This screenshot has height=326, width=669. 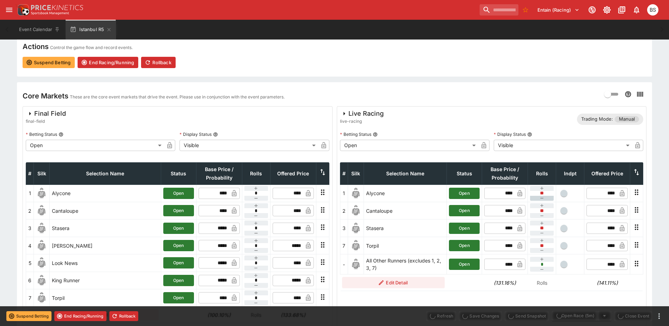 What do you see at coordinates (607, 282) in the screenshot?
I see `h6: (141.11%)` at bounding box center [607, 282].